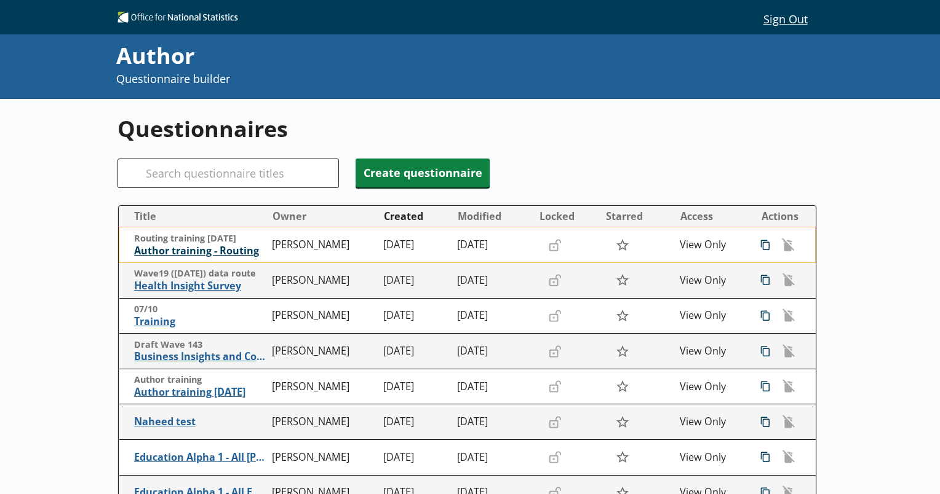 Image resolution: width=940 pixels, height=494 pixels. I want to click on span: 07/10, so click(200, 309).